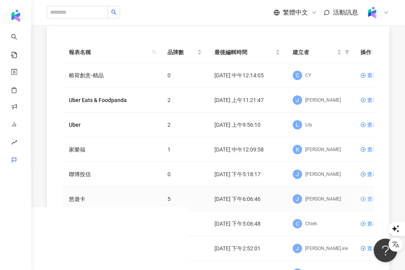 The image size is (405, 270). Describe the element at coordinates (185, 199) in the screenshot. I see `td: 5` at that location.